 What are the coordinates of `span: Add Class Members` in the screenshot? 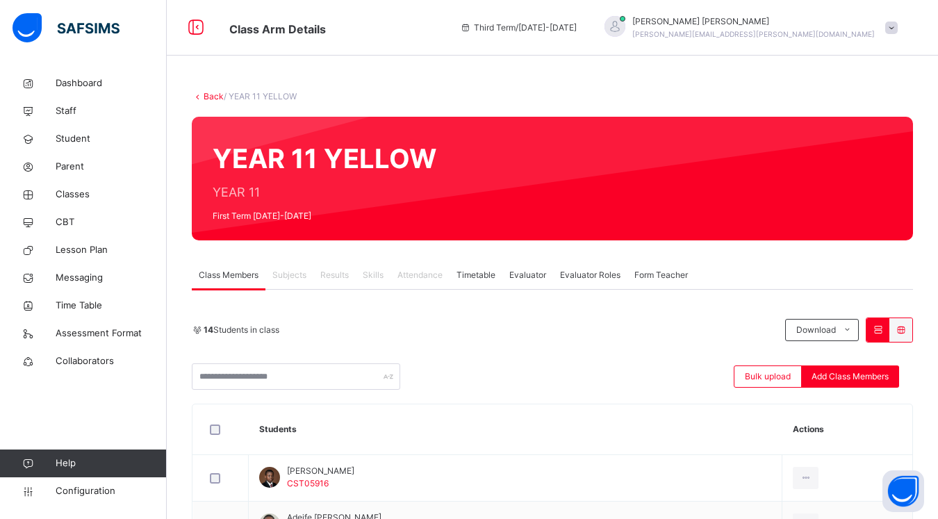 It's located at (850, 377).